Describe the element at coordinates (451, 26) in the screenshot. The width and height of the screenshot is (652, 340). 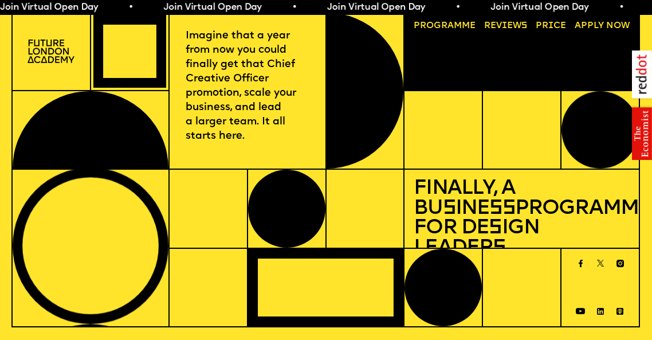
I see `span: a` at that location.